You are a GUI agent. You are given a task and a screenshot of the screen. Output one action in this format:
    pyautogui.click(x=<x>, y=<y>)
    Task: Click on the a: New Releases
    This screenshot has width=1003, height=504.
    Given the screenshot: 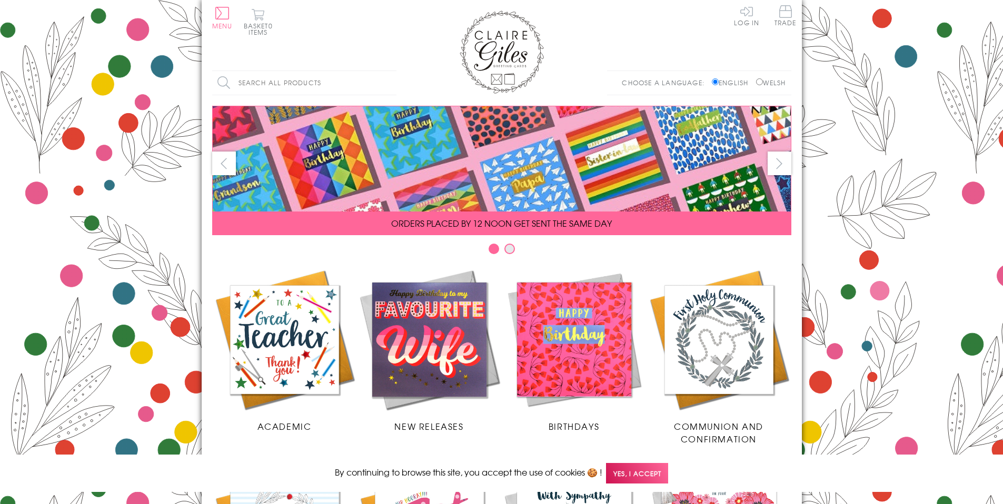 What is the action you would take?
    pyautogui.click(x=429, y=350)
    